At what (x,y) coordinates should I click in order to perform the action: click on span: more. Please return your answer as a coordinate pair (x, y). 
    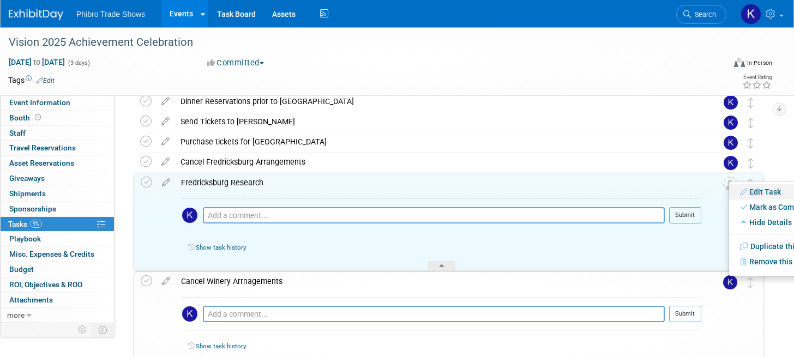
    Looking at the image, I should click on (16, 315).